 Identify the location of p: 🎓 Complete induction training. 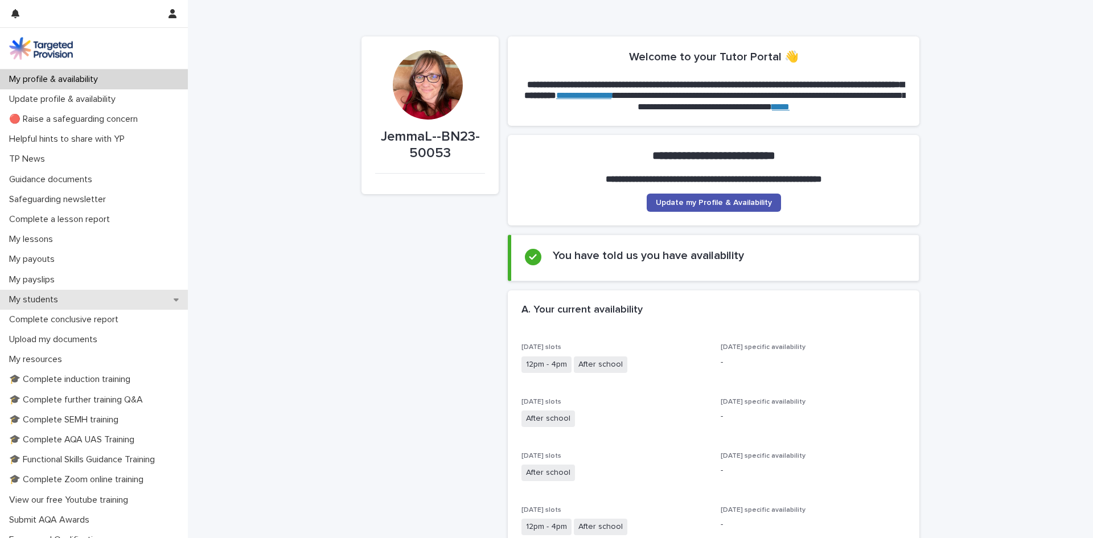
(72, 379).